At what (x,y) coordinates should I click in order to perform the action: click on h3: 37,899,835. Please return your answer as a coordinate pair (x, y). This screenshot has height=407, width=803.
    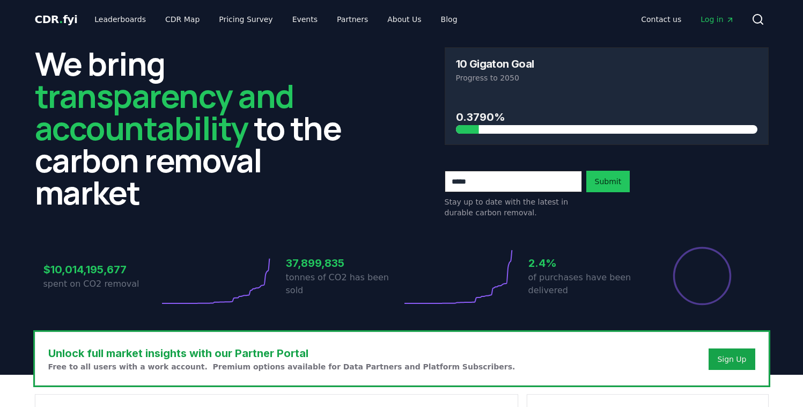
    Looking at the image, I should click on (344, 263).